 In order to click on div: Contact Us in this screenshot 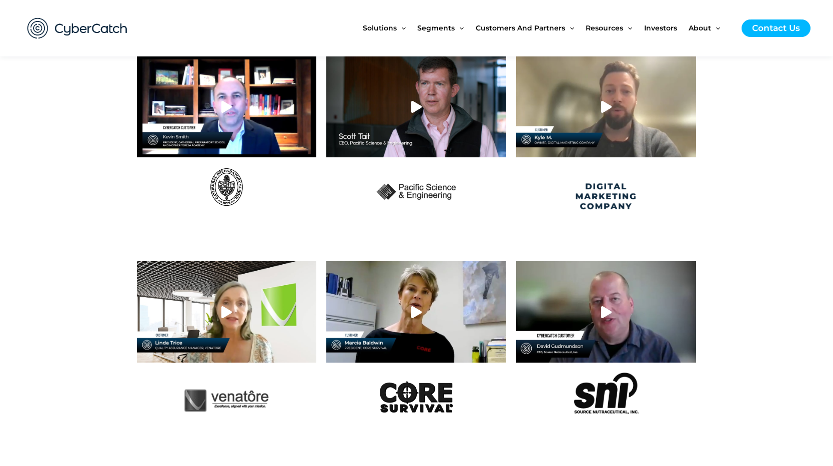, I will do `click(776, 28)`.